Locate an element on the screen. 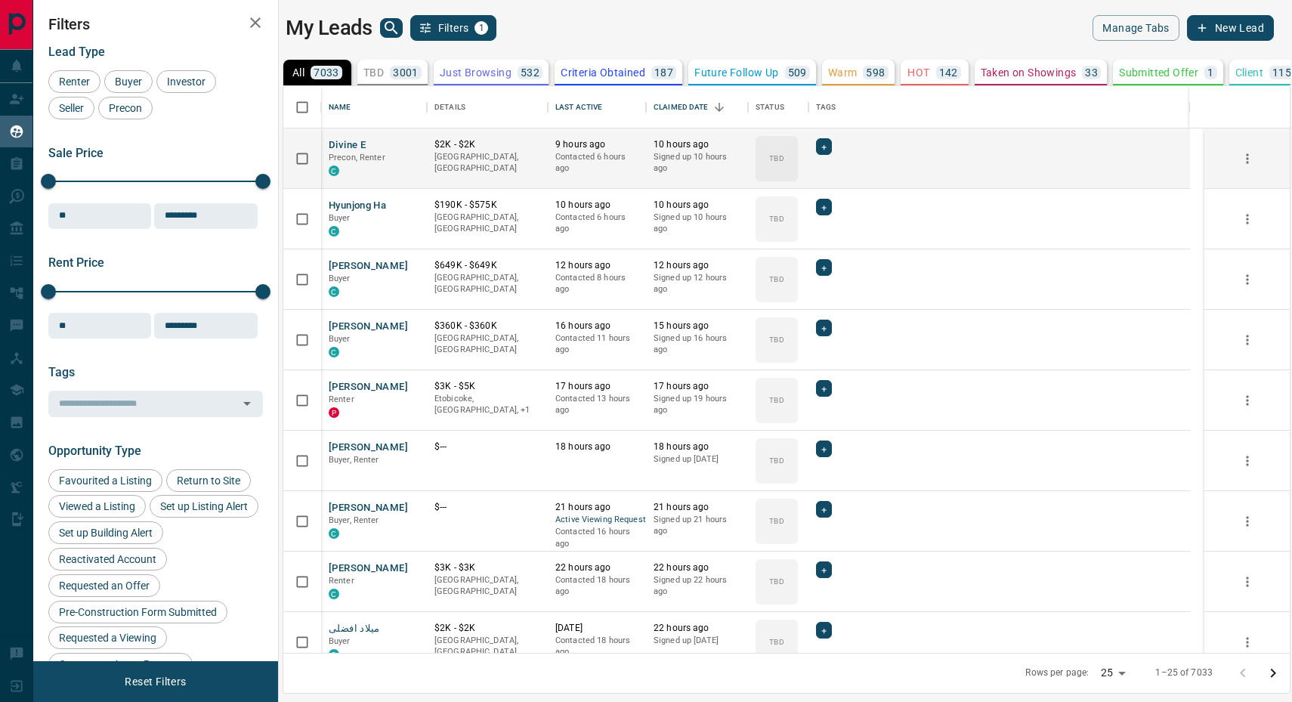  p: 16 hours ago is located at coordinates (597, 326).